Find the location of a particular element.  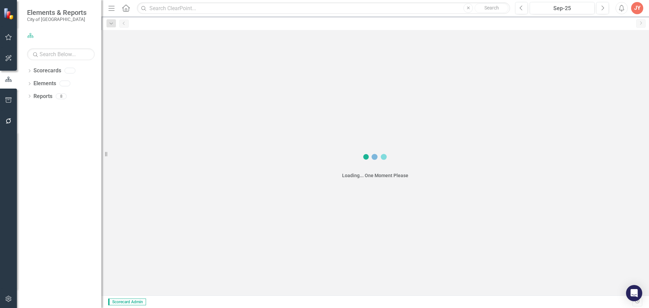

div: 8 is located at coordinates (61, 96).